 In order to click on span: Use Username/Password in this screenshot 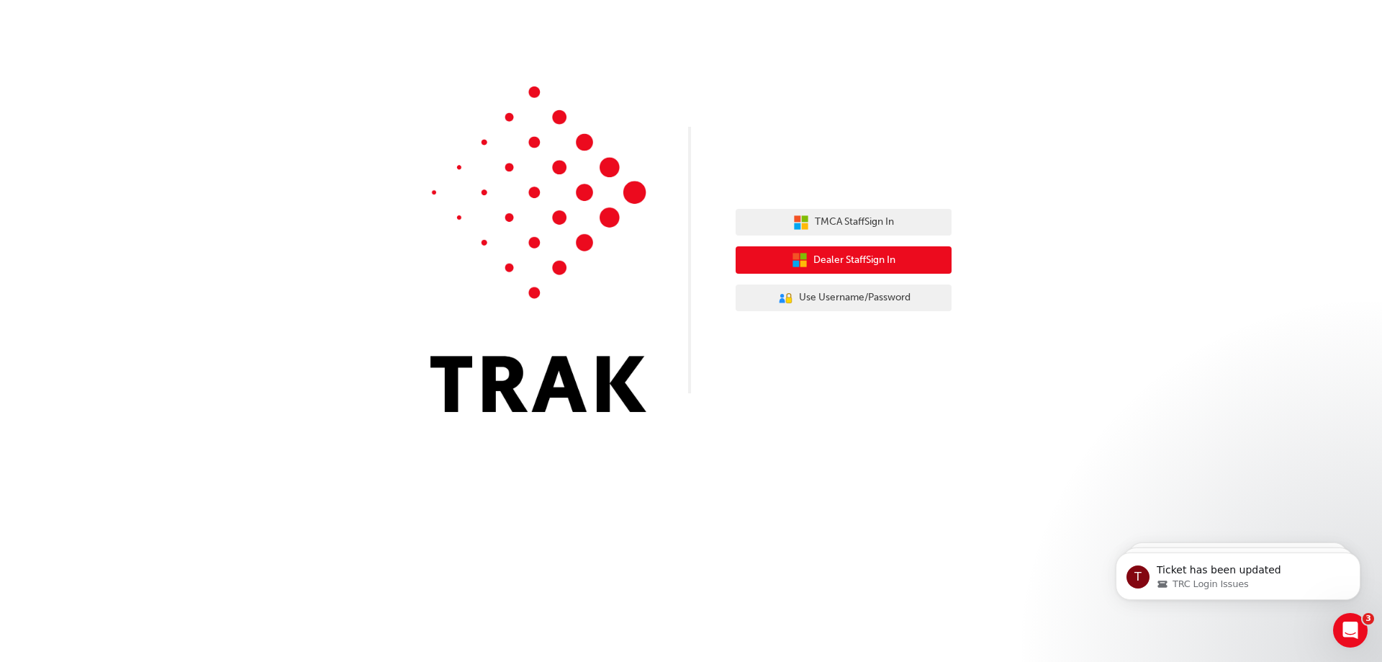, I will do `click(854, 297)`.